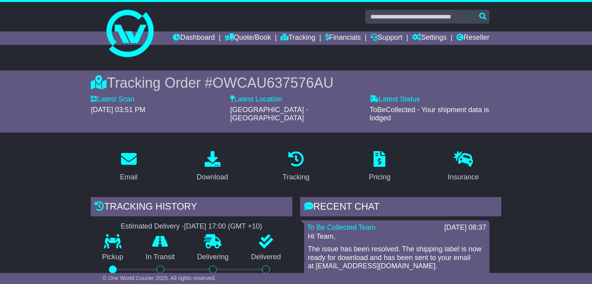 Image resolution: width=592 pixels, height=284 pixels. Describe the element at coordinates (473, 38) in the screenshot. I see `a: Reseller` at that location.